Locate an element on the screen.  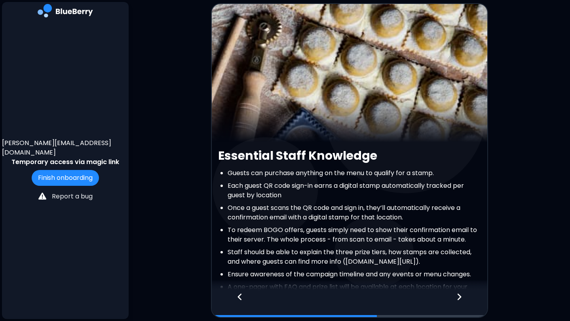
img: file icon is located at coordinates (42, 196).